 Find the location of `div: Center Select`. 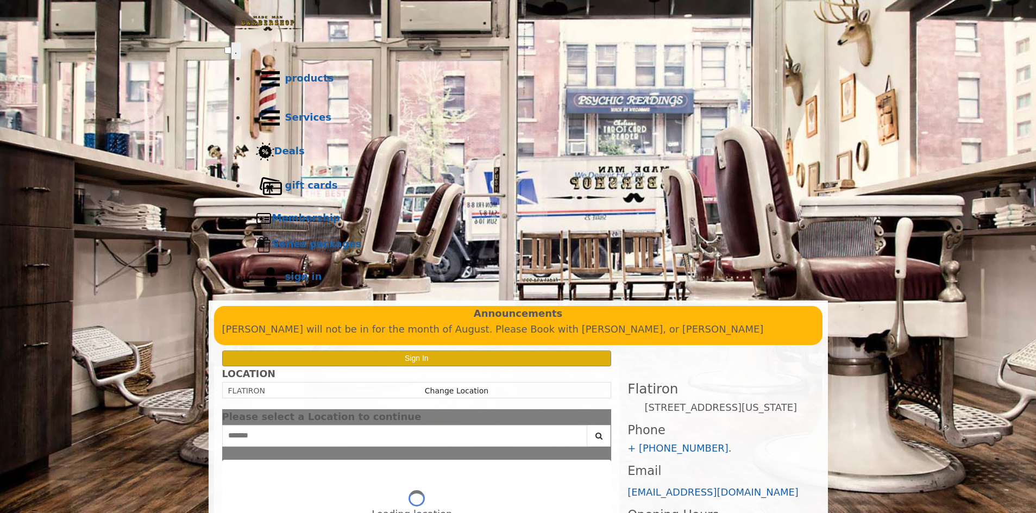

div: Center Select is located at coordinates (417, 439).